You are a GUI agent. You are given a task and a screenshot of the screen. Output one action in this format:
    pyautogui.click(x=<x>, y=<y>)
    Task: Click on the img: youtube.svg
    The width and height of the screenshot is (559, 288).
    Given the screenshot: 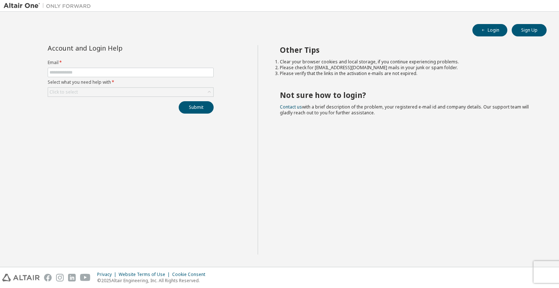 What is the action you would take?
    pyautogui.click(x=85, y=277)
    